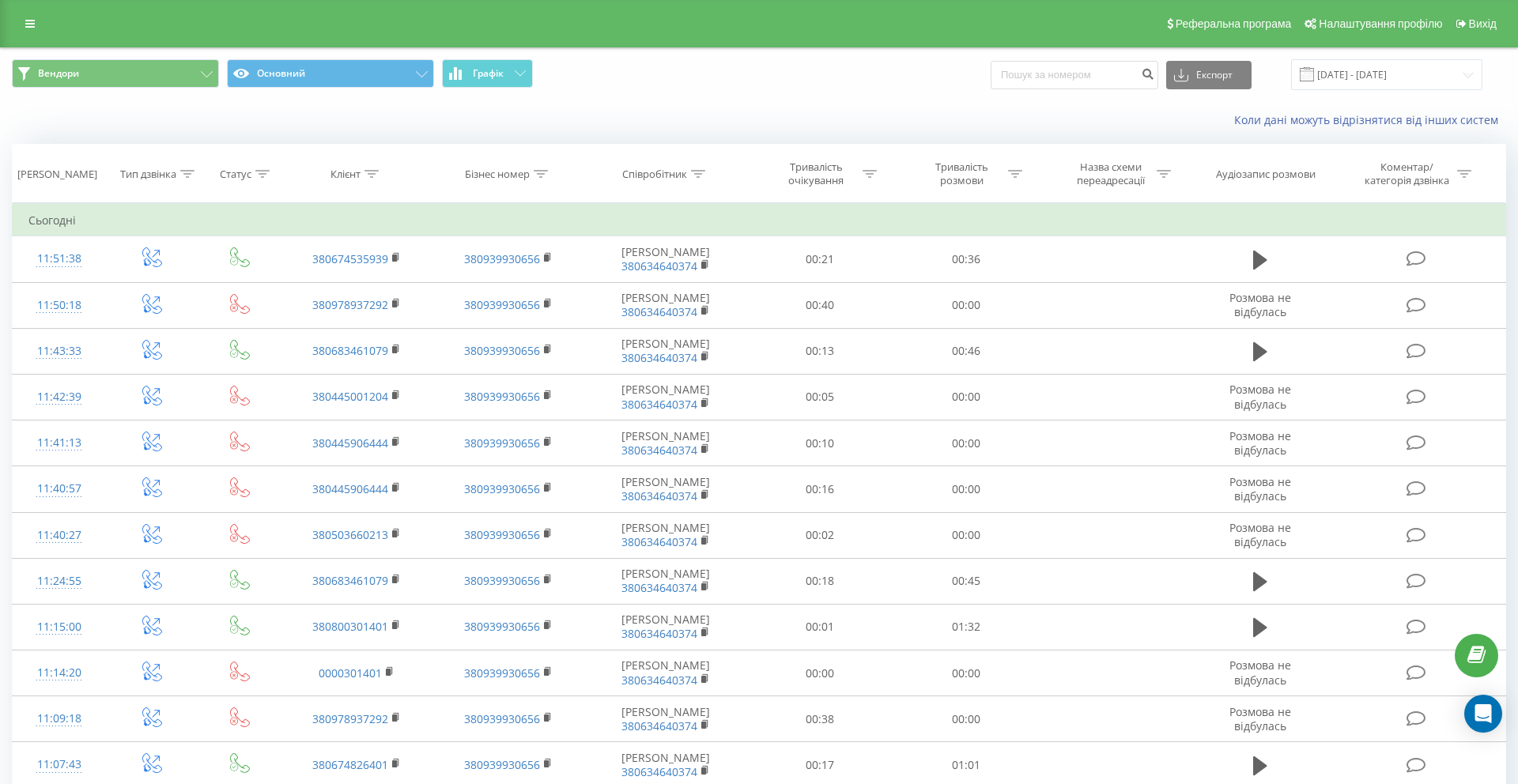  What do you see at coordinates (820, 719) in the screenshot?
I see `td: 00:38` at bounding box center [820, 719].